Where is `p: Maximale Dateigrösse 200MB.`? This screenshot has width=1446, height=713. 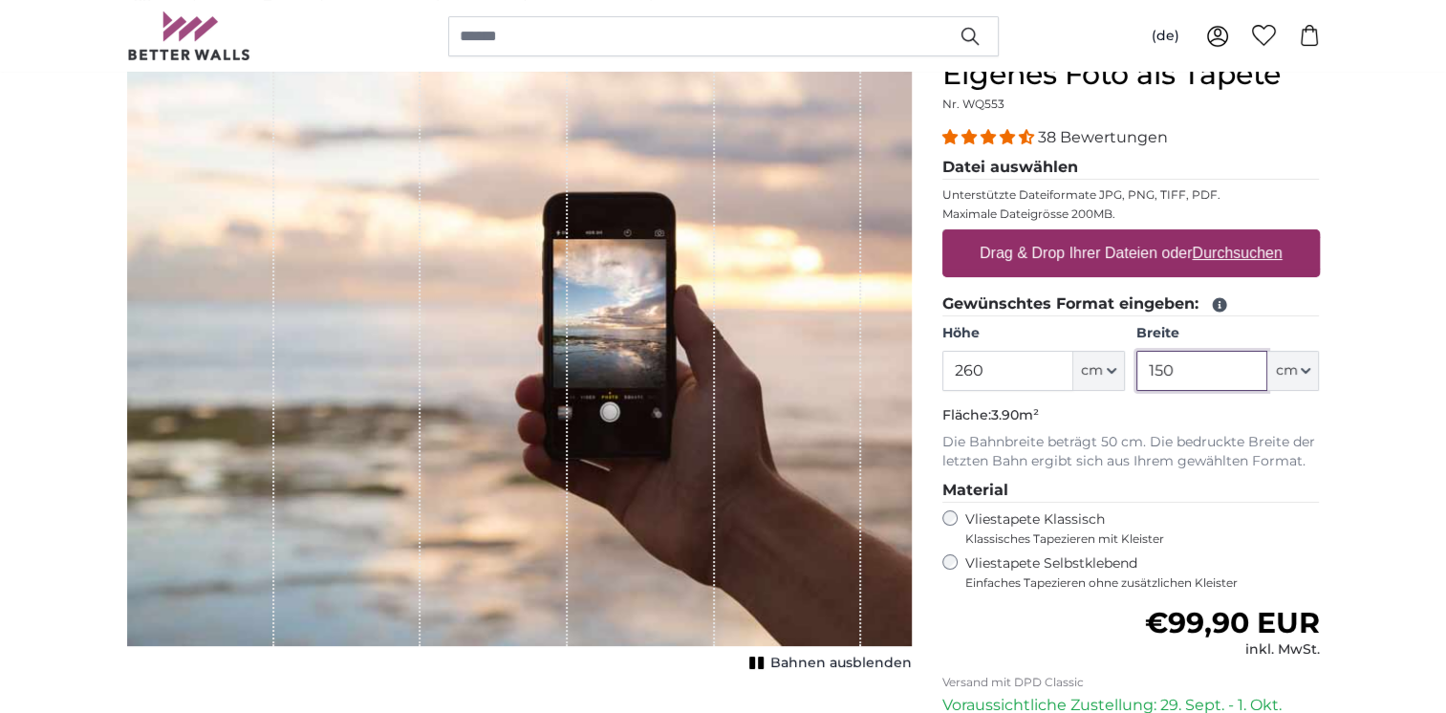 p: Maximale Dateigrösse 200MB. is located at coordinates (1131, 214).